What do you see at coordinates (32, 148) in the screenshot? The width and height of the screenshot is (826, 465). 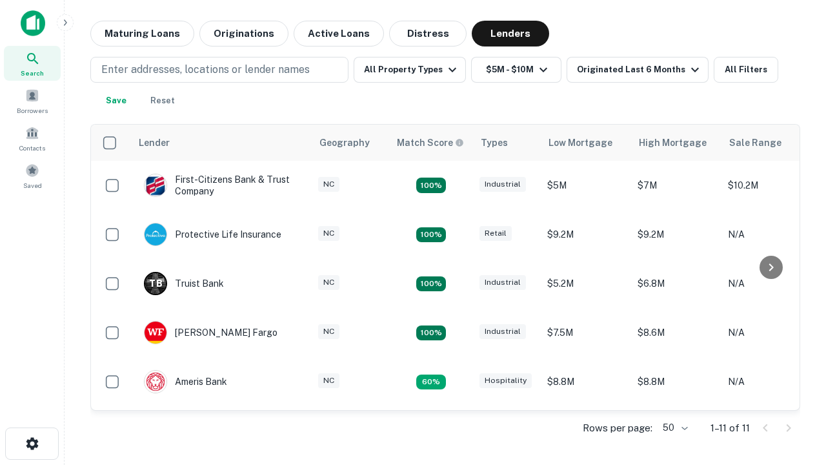 I see `span: Contacts` at bounding box center [32, 148].